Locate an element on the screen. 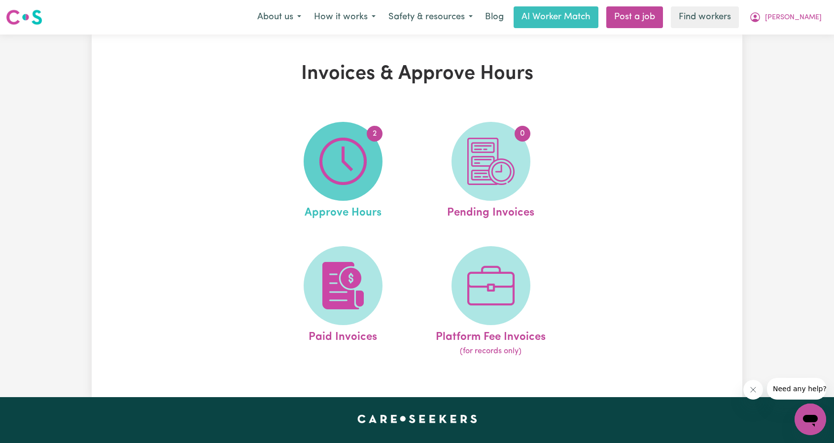 This screenshot has width=834, height=443. button: About us is located at coordinates (279, 17).